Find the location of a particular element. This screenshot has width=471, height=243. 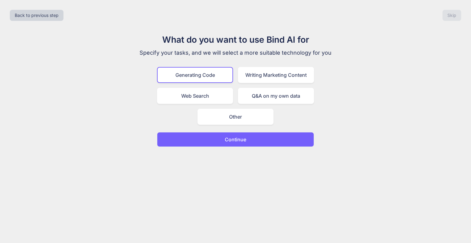

button: Skip is located at coordinates (452, 15).